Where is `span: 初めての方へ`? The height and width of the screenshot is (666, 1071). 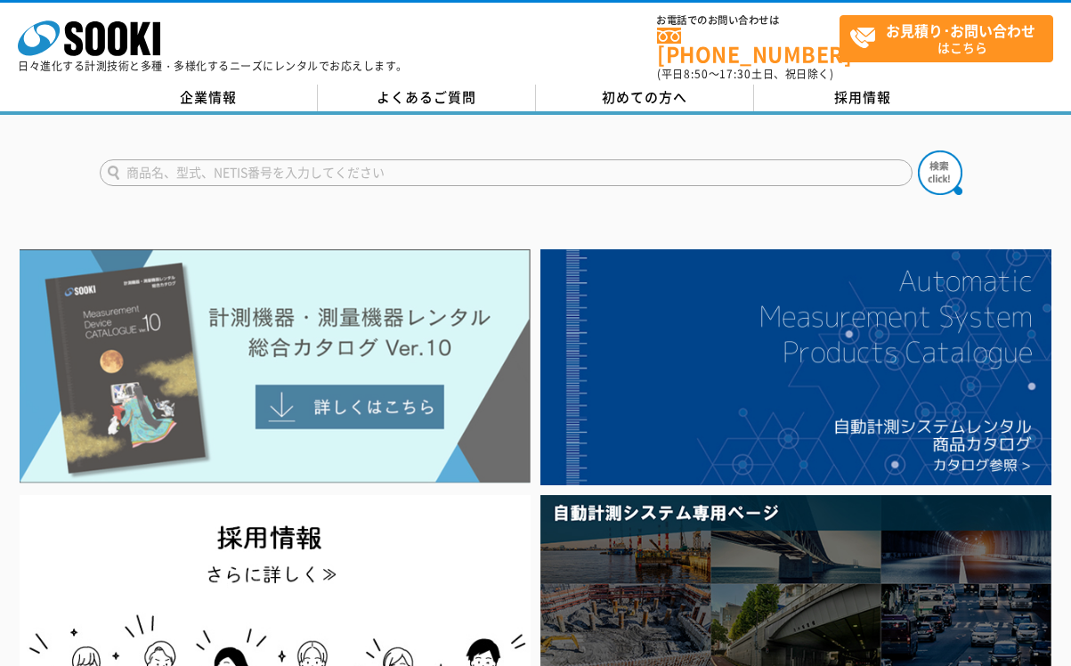 span: 初めての方へ is located at coordinates (644, 97).